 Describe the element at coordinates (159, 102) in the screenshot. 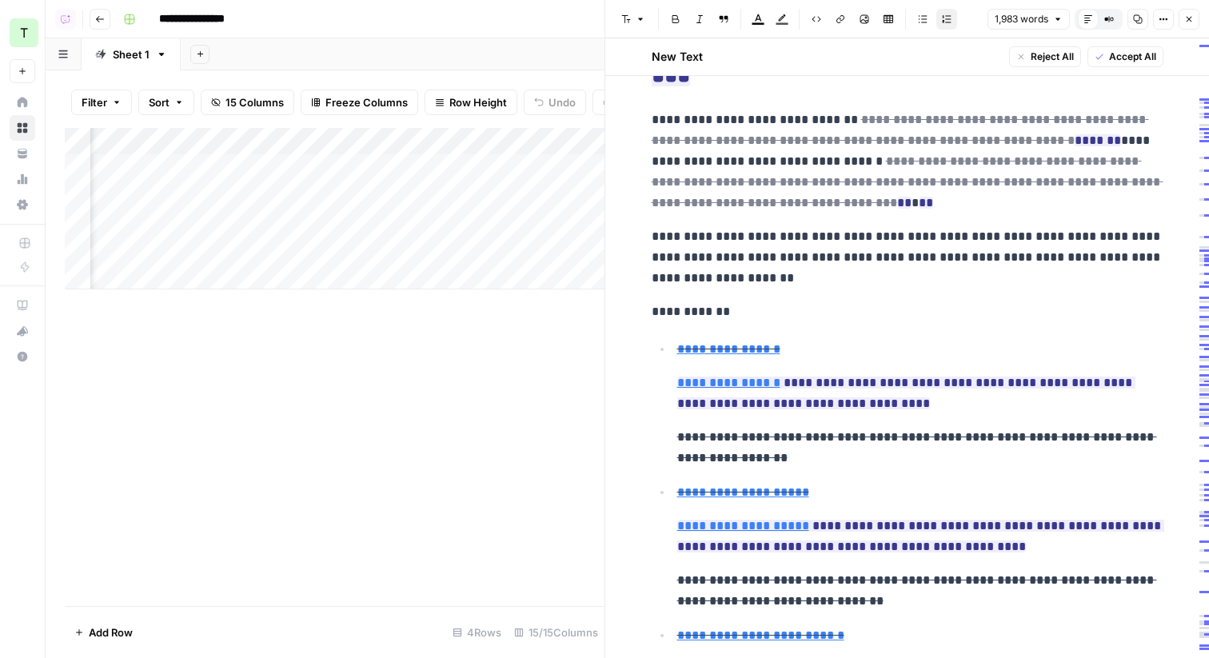

I see `span: Sort` at that location.